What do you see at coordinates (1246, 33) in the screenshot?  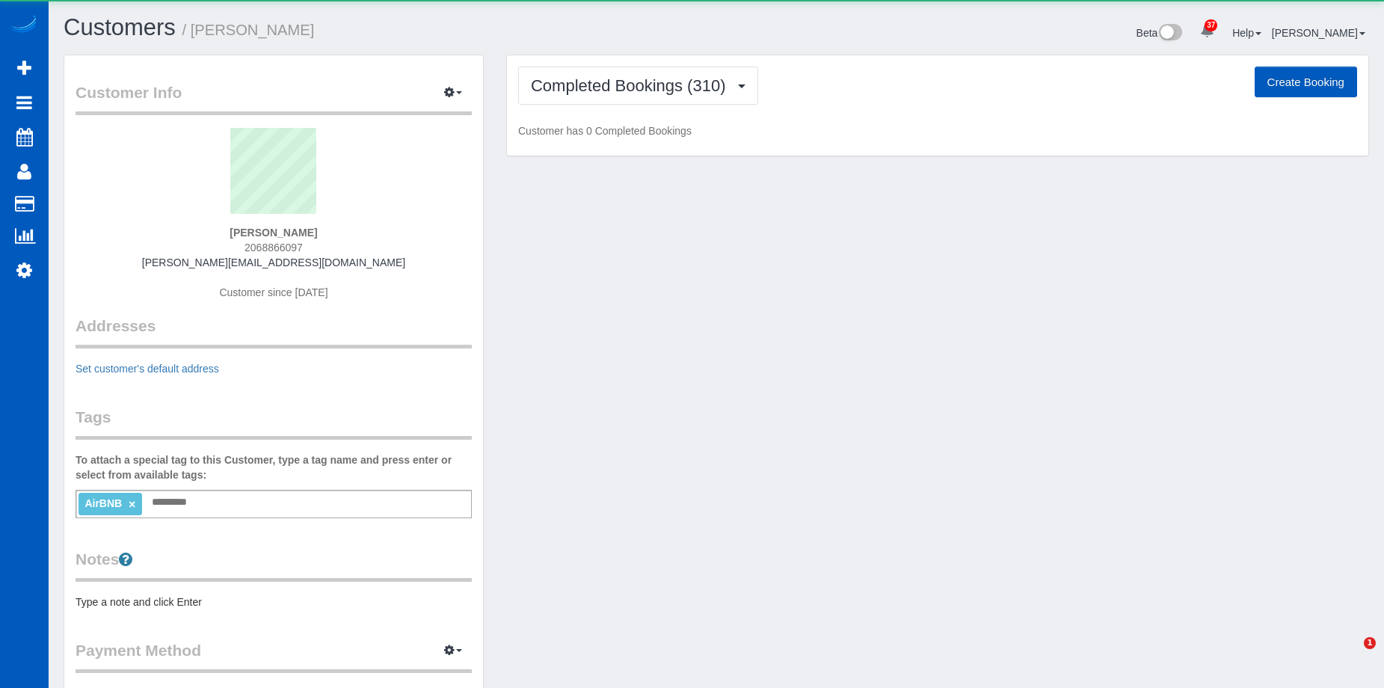 I see `a: Help` at bounding box center [1246, 33].